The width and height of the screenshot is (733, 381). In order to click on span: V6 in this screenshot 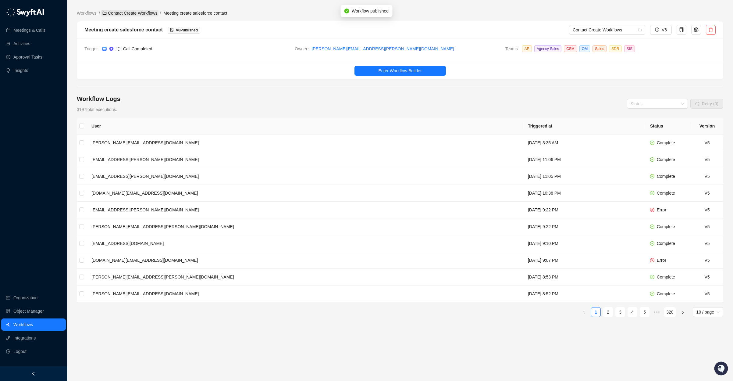, I will do `click(664, 30)`.